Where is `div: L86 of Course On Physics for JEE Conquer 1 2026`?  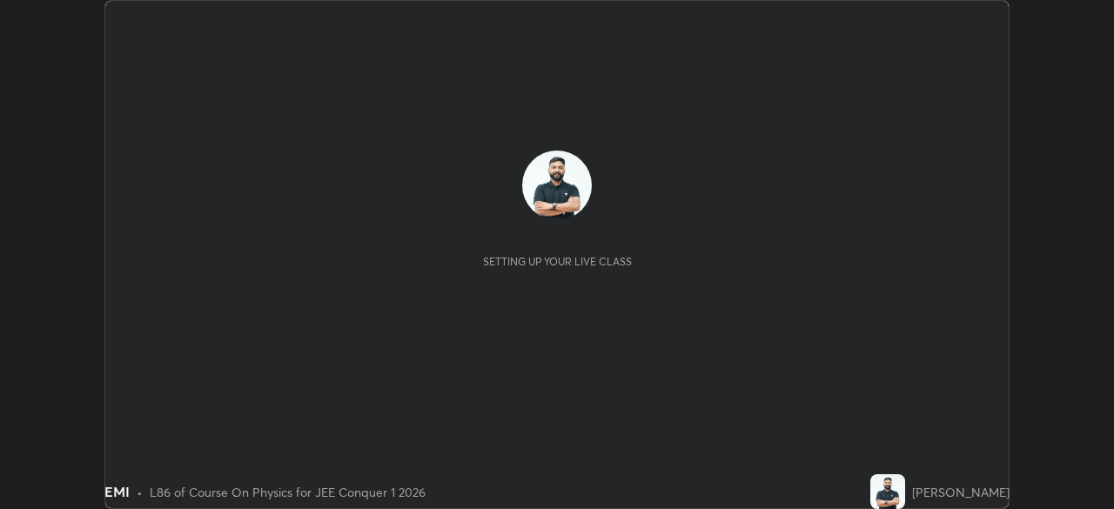
div: L86 of Course On Physics for JEE Conquer 1 2026 is located at coordinates (287, 492).